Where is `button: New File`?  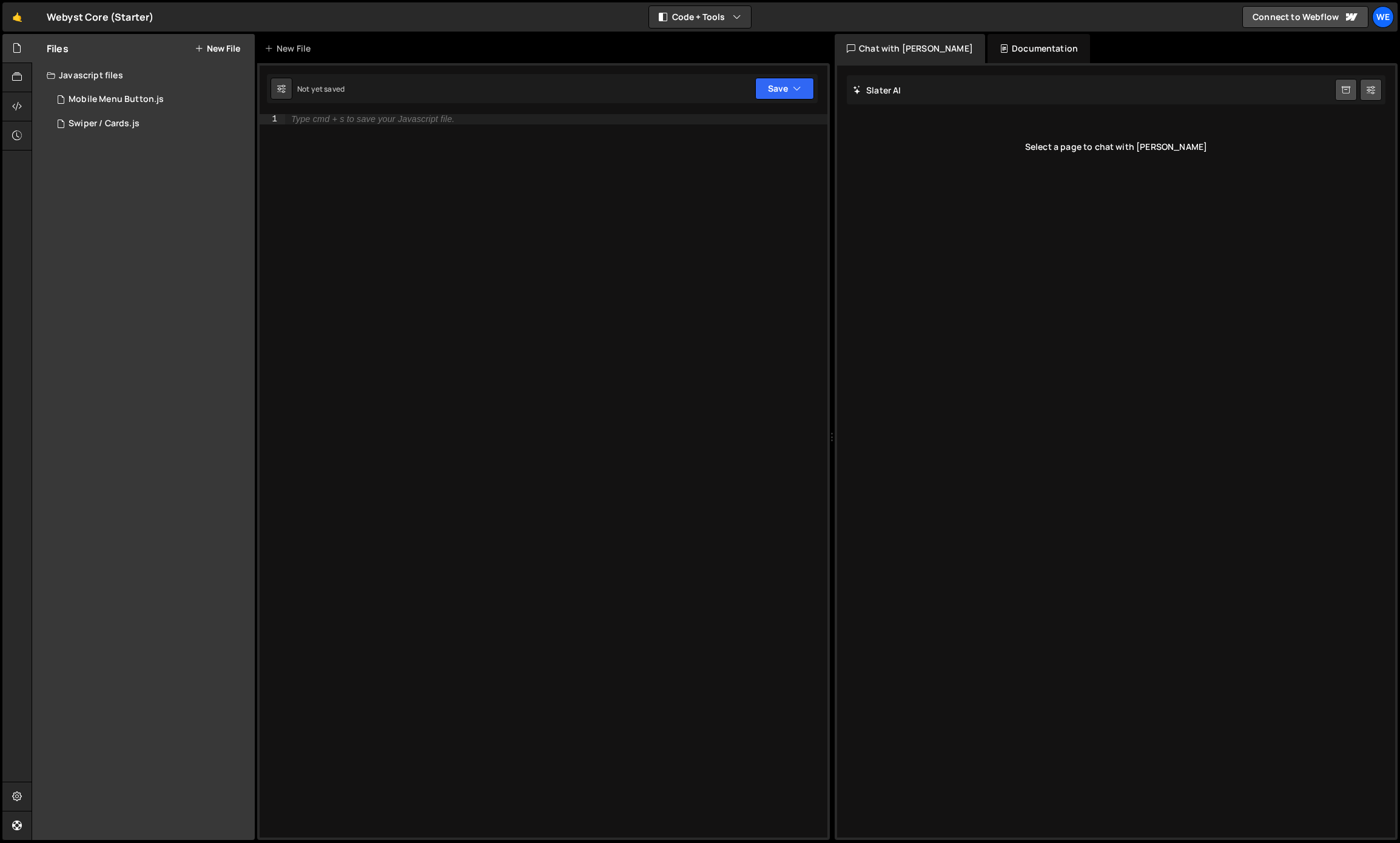 button: New File is located at coordinates (218, 48).